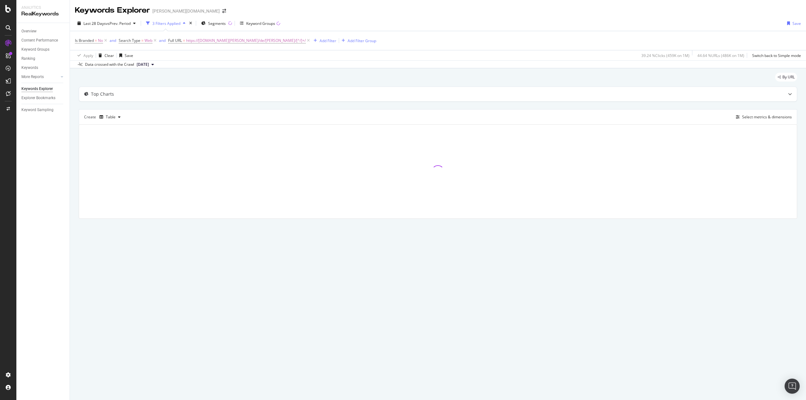  What do you see at coordinates (148, 41) in the screenshot?
I see `span: Web` at bounding box center [148, 41].